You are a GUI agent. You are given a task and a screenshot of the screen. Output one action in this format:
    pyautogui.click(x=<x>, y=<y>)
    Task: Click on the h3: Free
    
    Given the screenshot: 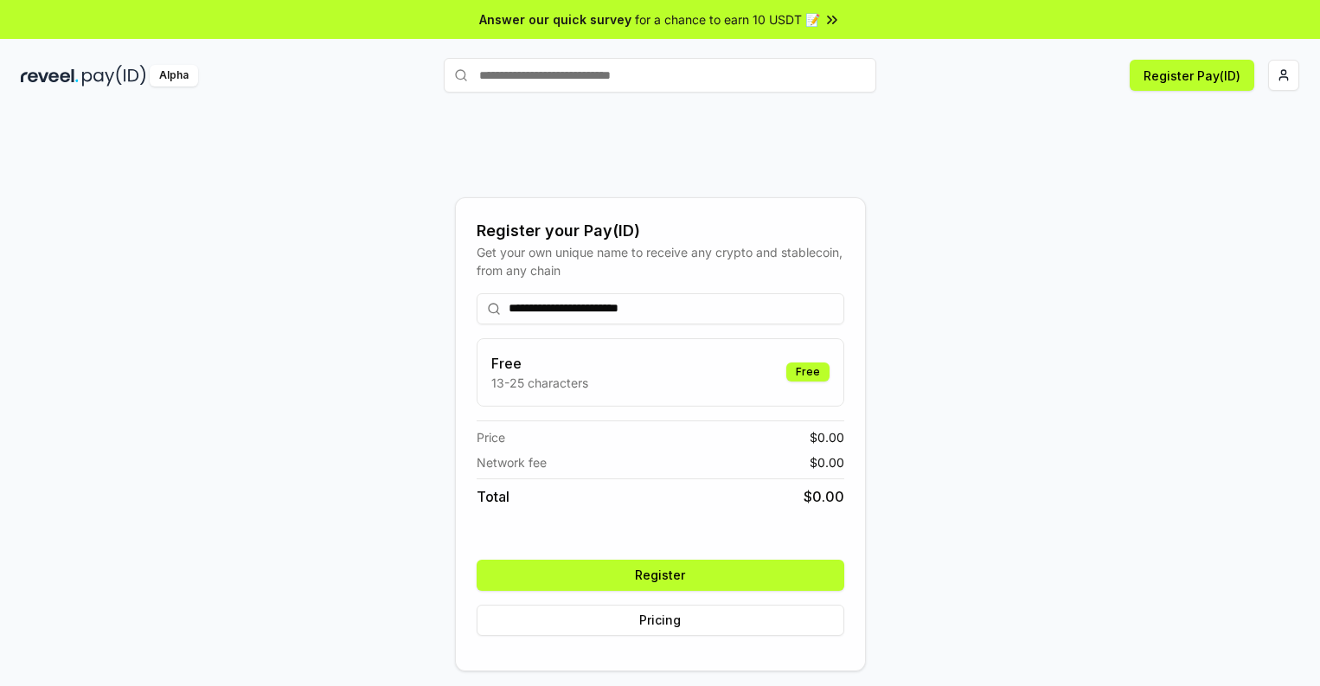 What is the action you would take?
    pyautogui.click(x=540, y=363)
    